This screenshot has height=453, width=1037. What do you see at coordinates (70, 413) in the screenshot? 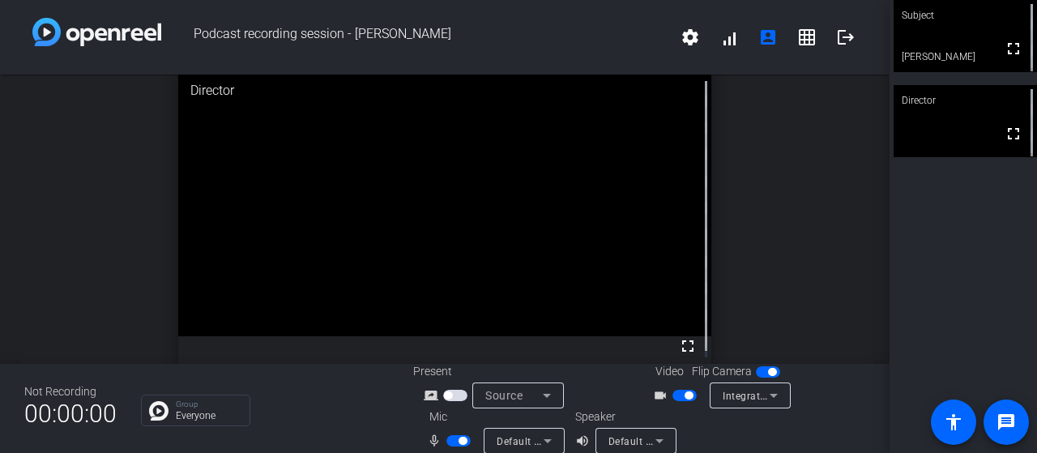
I see `span: 00:00:00` at bounding box center [70, 413].